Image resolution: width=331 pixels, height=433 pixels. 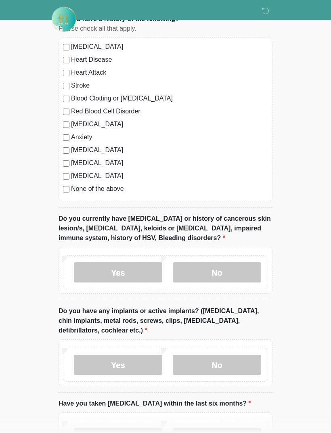 What do you see at coordinates (64, 19) in the screenshot?
I see `img: Rehydrate Aesthetics & Wellness Logo` at bounding box center [64, 19].